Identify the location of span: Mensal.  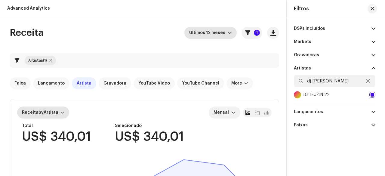
(222, 113).